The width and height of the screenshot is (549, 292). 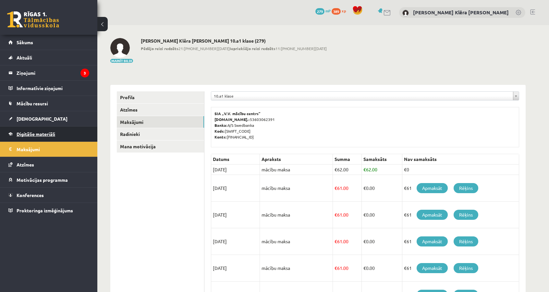 I want to click on a: Rīgas 1. Tālmācības vidusskola, so click(x=33, y=19).